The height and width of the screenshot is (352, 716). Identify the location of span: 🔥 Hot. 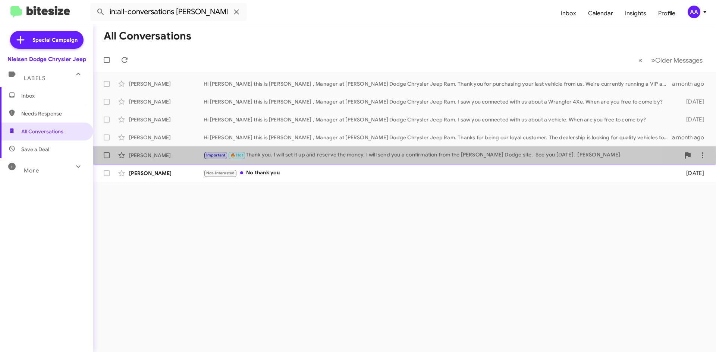
(237, 155).